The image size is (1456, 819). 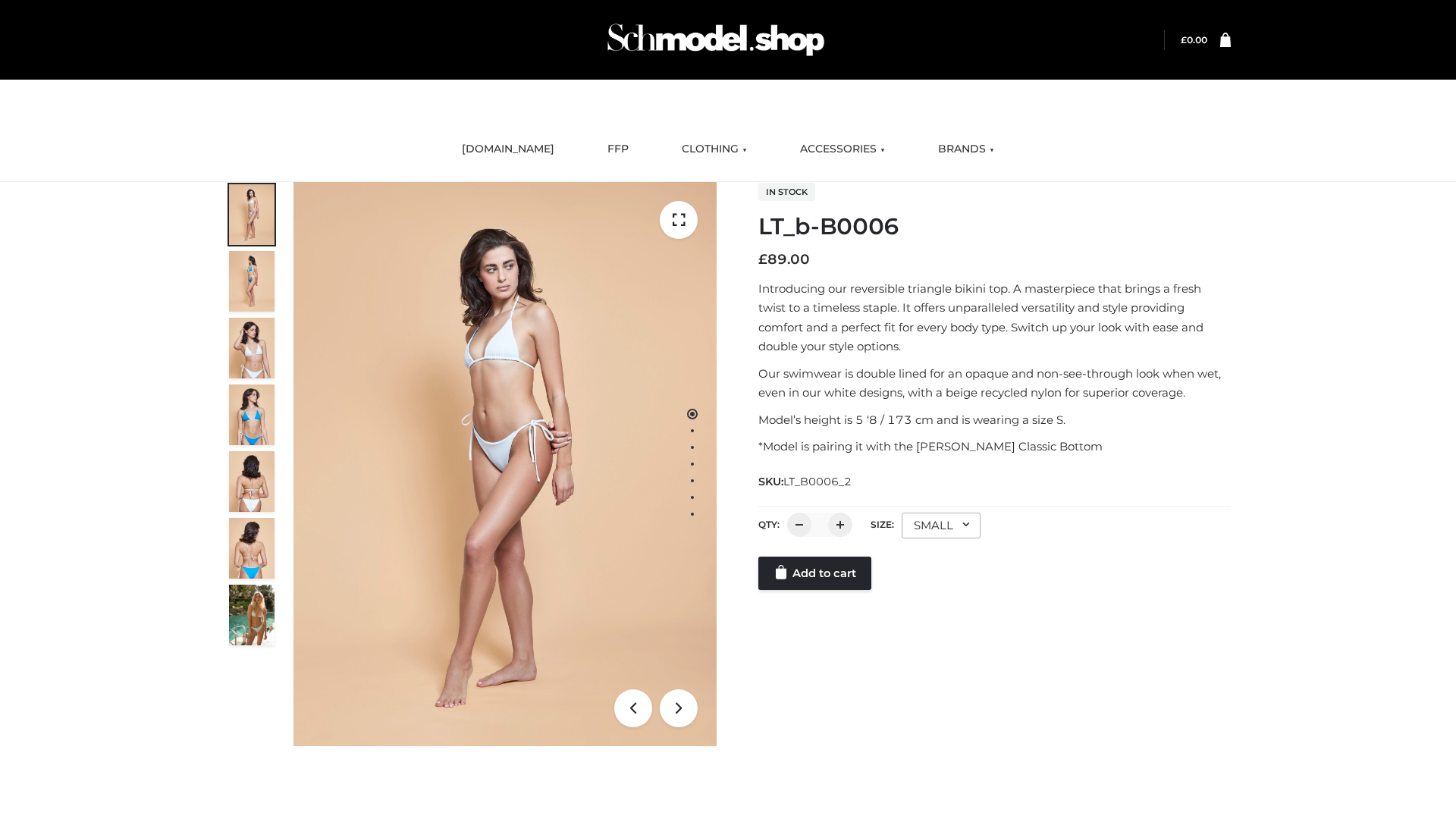 I want to click on p: Model’s height is 5 ‘8 / 173 cm and is wearing a size S., so click(x=994, y=420).